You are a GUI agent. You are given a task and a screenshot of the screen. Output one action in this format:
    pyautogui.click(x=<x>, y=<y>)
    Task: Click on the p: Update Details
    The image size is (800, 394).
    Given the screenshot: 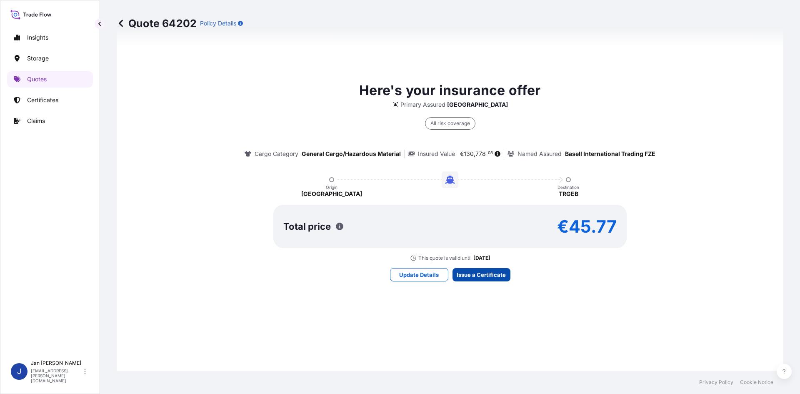 What is the action you would take?
    pyautogui.click(x=419, y=275)
    